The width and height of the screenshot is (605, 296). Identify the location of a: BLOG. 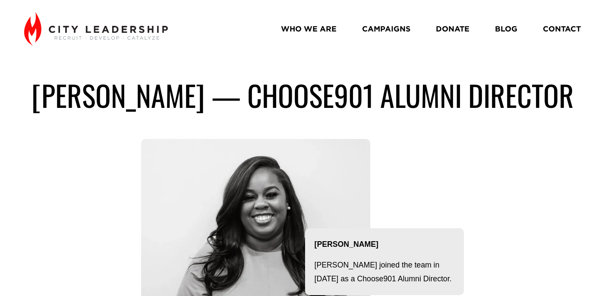
(506, 28).